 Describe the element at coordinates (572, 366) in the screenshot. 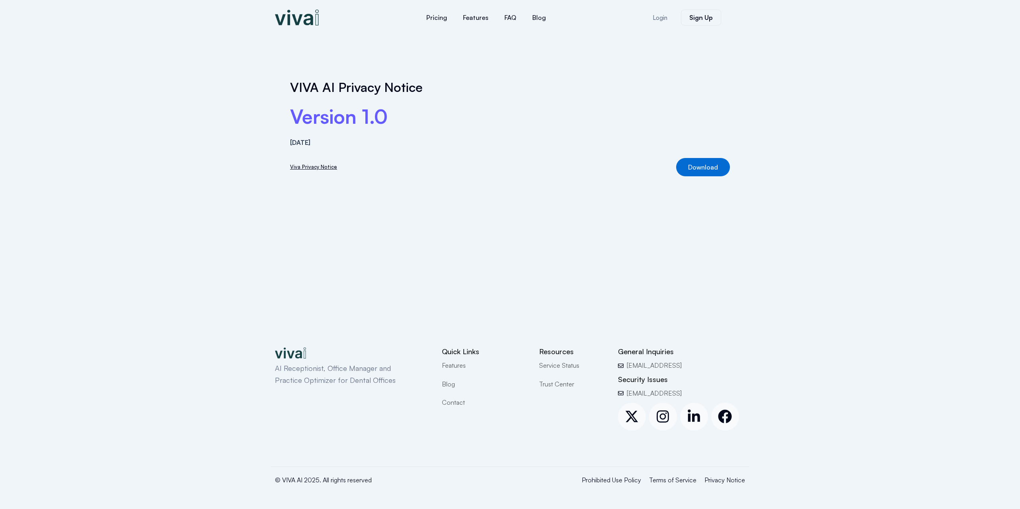

I see `a: Service Status` at that location.